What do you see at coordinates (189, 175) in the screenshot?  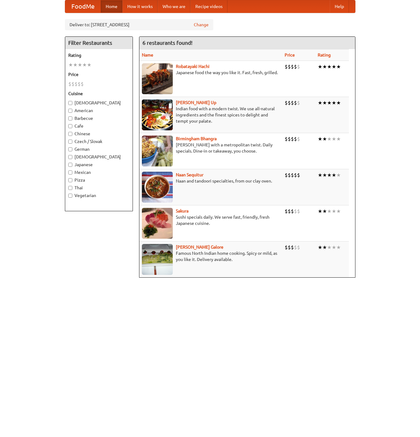 I see `a: Naan Sequitur` at bounding box center [189, 175].